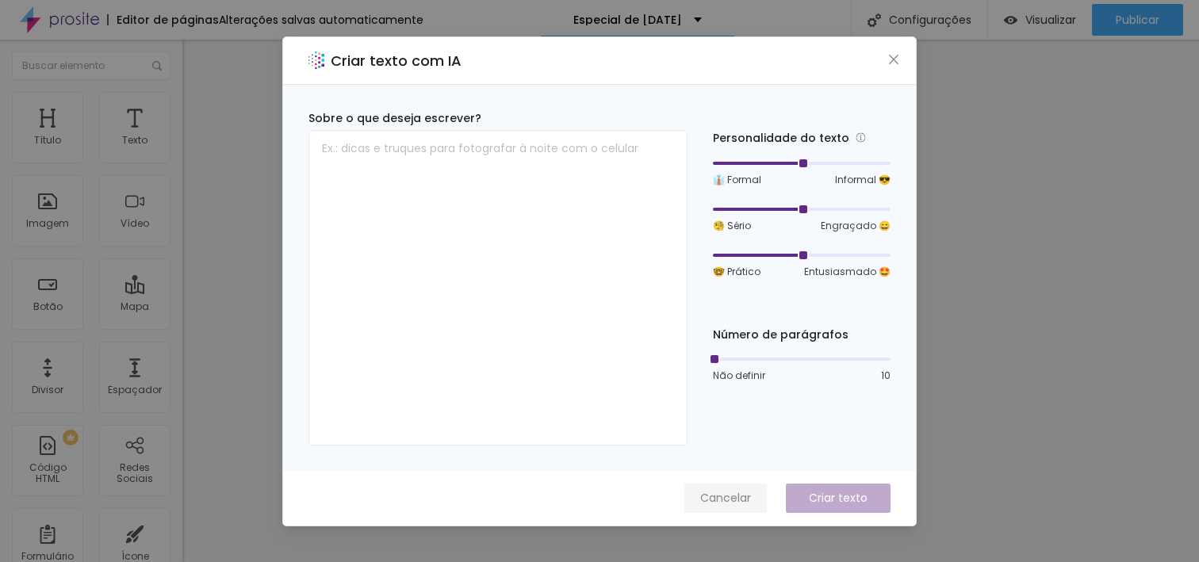 Image resolution: width=1199 pixels, height=562 pixels. I want to click on span: Não definir, so click(739, 376).